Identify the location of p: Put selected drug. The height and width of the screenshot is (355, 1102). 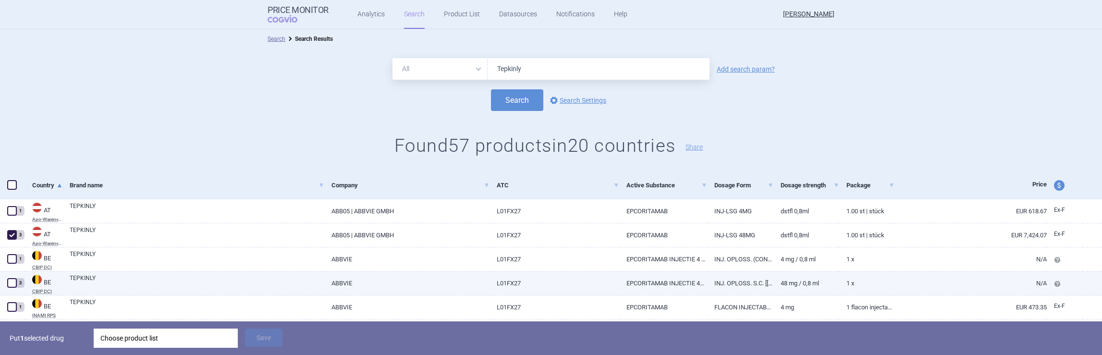
(48, 338).